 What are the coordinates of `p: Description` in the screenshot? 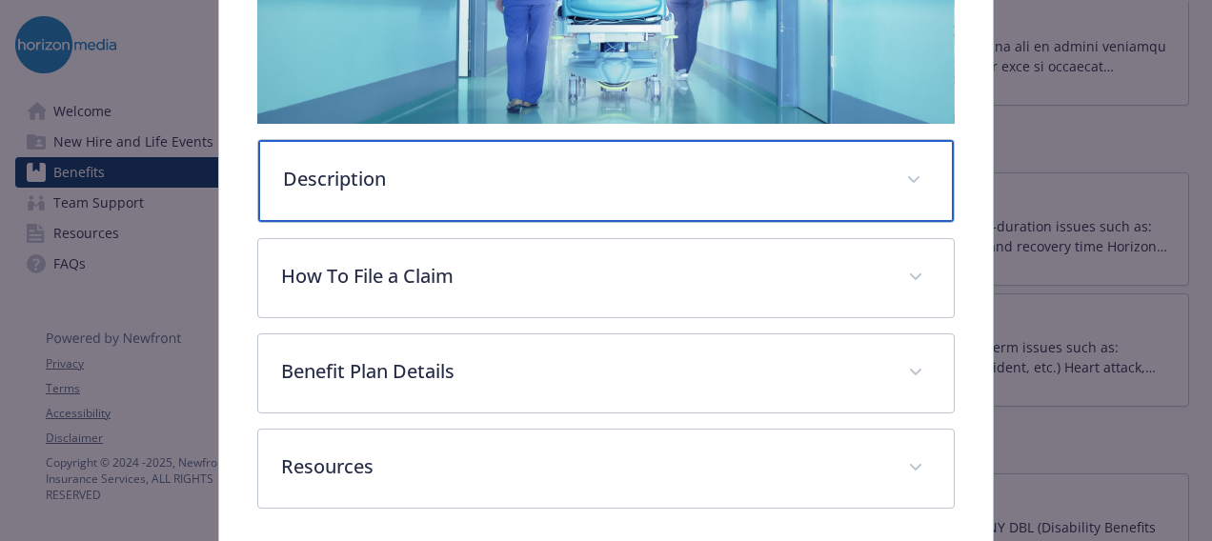 It's located at (583, 179).